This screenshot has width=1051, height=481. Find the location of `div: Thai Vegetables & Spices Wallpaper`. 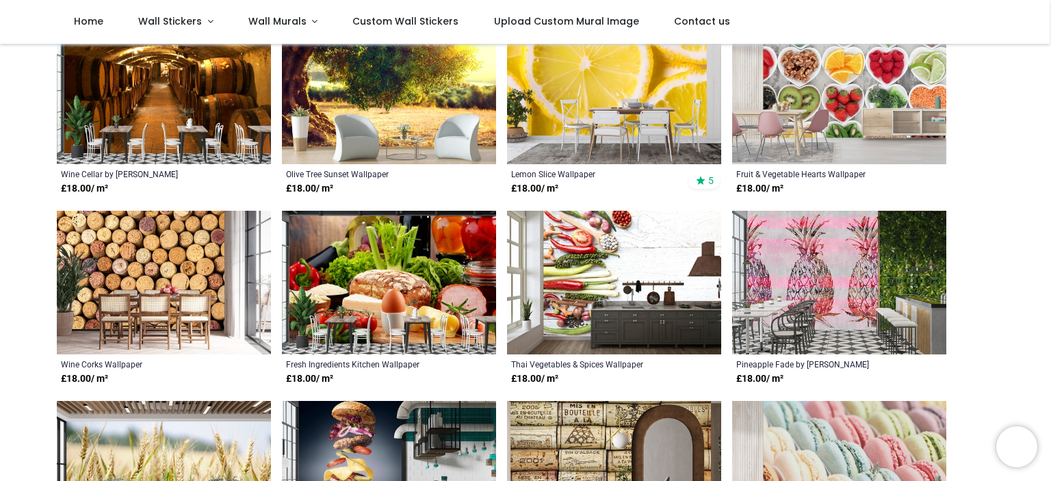

div: Thai Vegetables & Spices Wallpaper is located at coordinates (593, 364).